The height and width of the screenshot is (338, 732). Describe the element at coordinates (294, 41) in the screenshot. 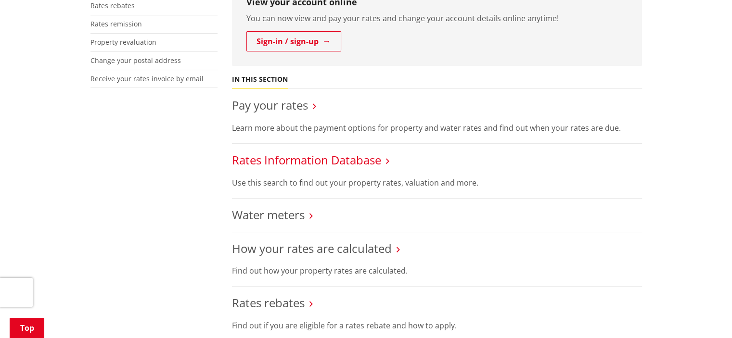

I see `a: Sign-in / sign-up` at that location.